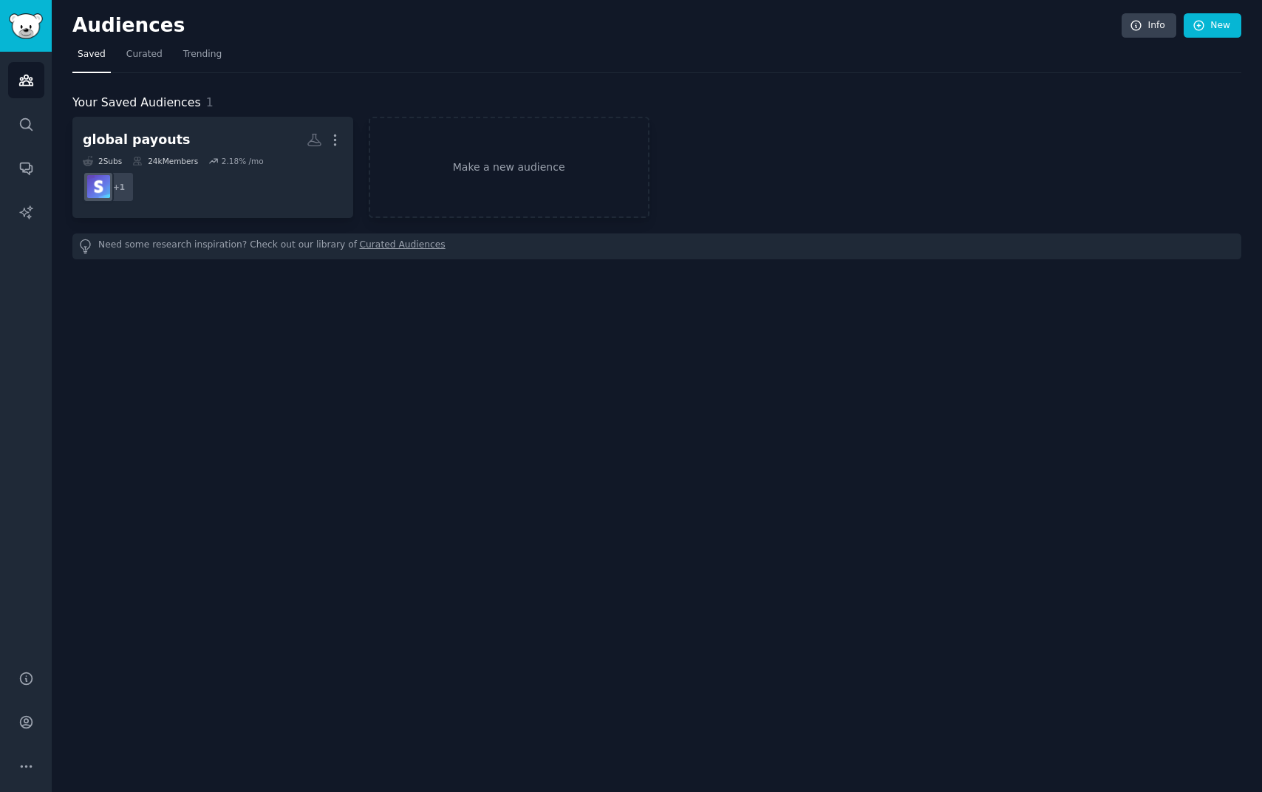 The height and width of the screenshot is (792, 1262). Describe the element at coordinates (144, 58) in the screenshot. I see `a: Curated` at that location.